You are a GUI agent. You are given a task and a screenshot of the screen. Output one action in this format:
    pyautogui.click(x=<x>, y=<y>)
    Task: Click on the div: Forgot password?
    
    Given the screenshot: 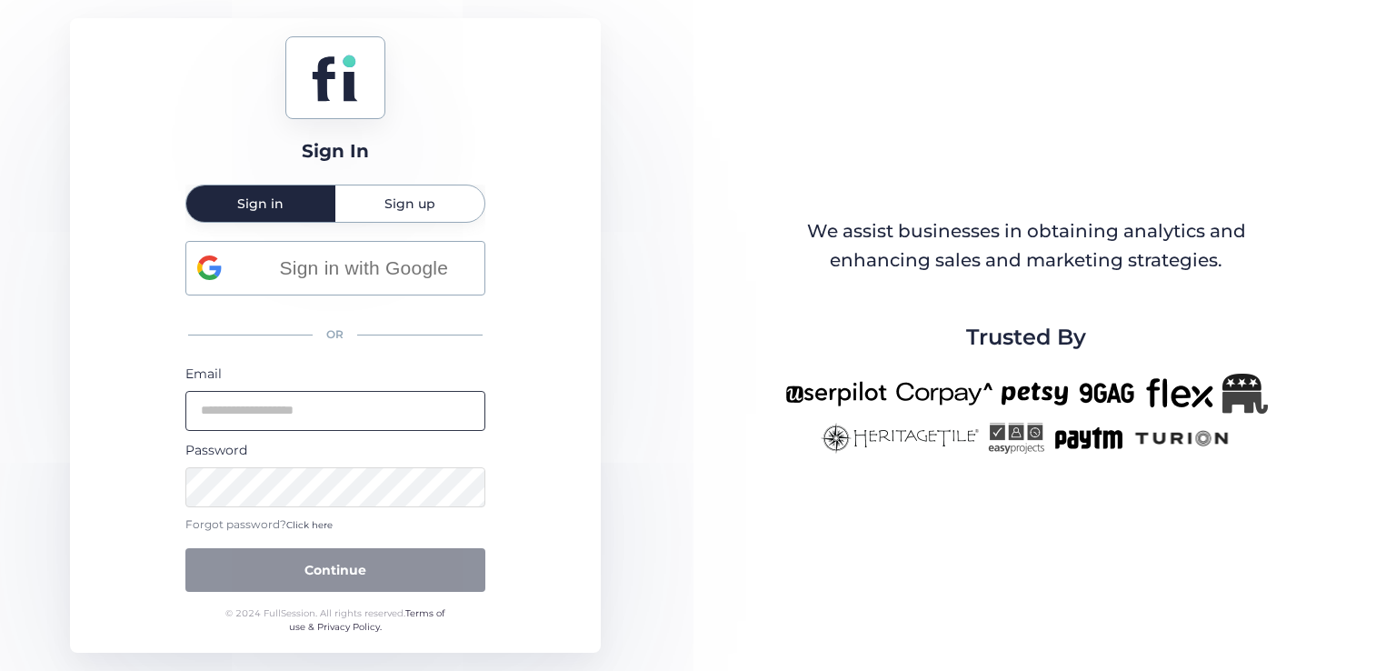 What is the action you would take?
    pyautogui.click(x=335, y=524)
    